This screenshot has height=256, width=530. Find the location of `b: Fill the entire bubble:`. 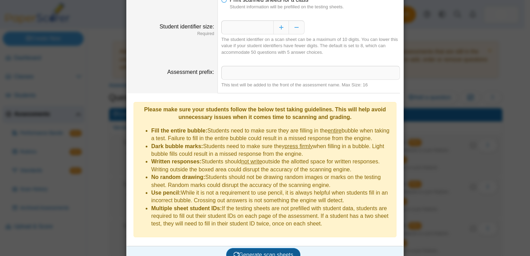

b: Fill the entire bubble: is located at coordinates (179, 130).